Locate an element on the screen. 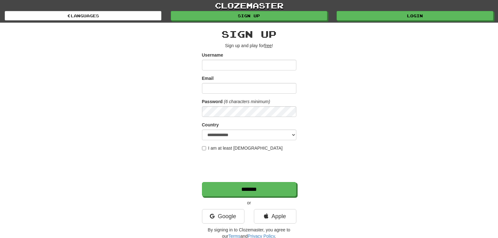  label: Email is located at coordinates (208, 78).